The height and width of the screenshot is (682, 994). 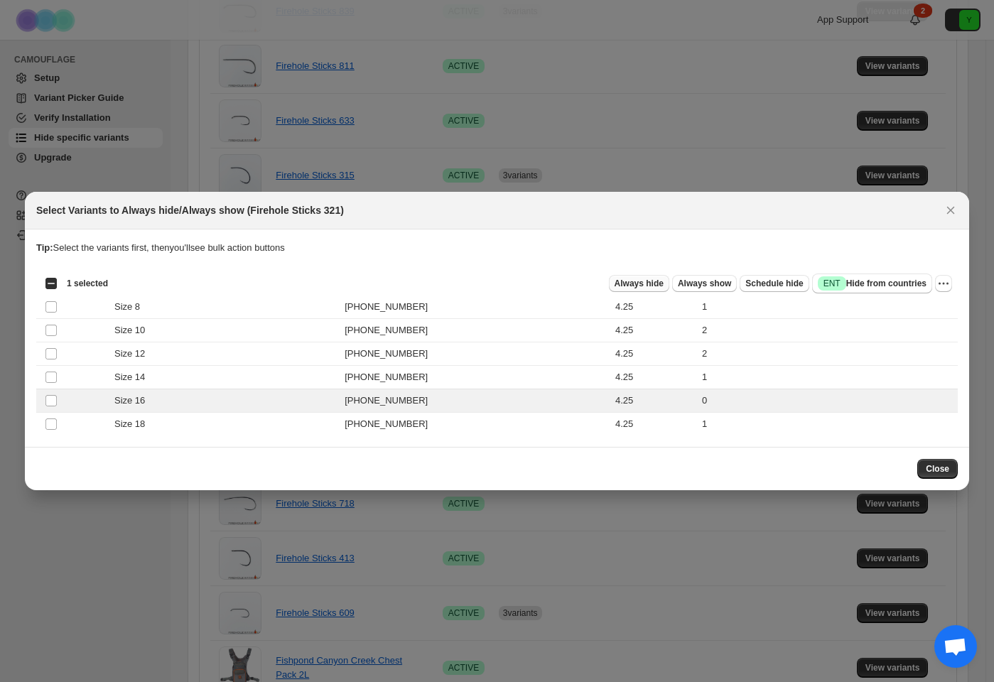 What do you see at coordinates (134, 354) in the screenshot?
I see `span: Size 12` at bounding box center [134, 354].